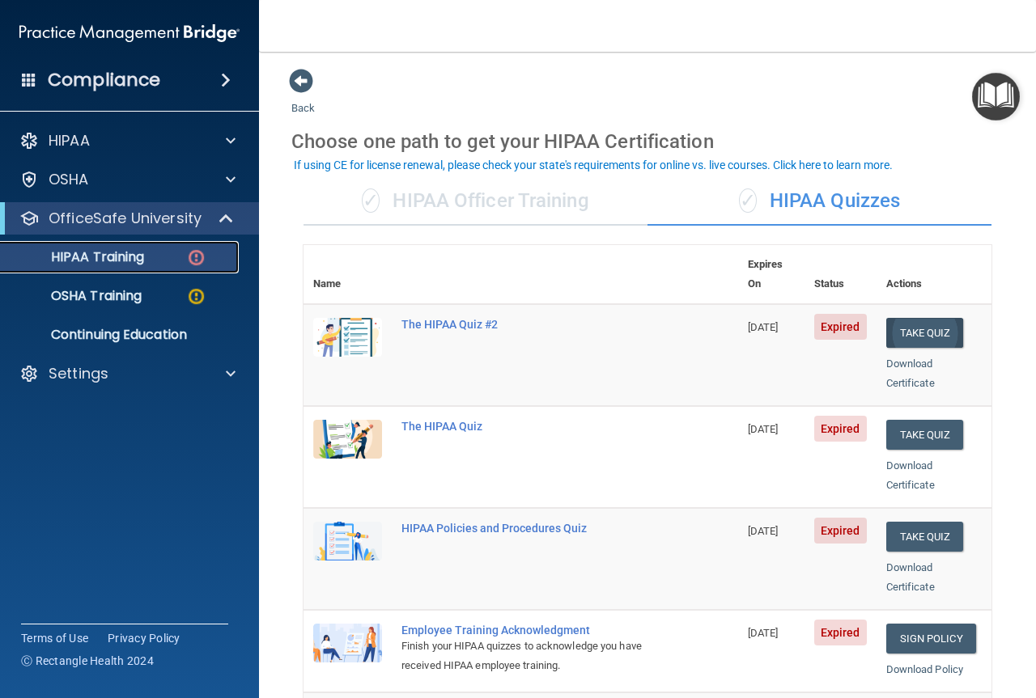 Image resolution: width=1036 pixels, height=698 pixels. I want to click on div: Choose one path to get your HIPAA Certification, so click(647, 142).